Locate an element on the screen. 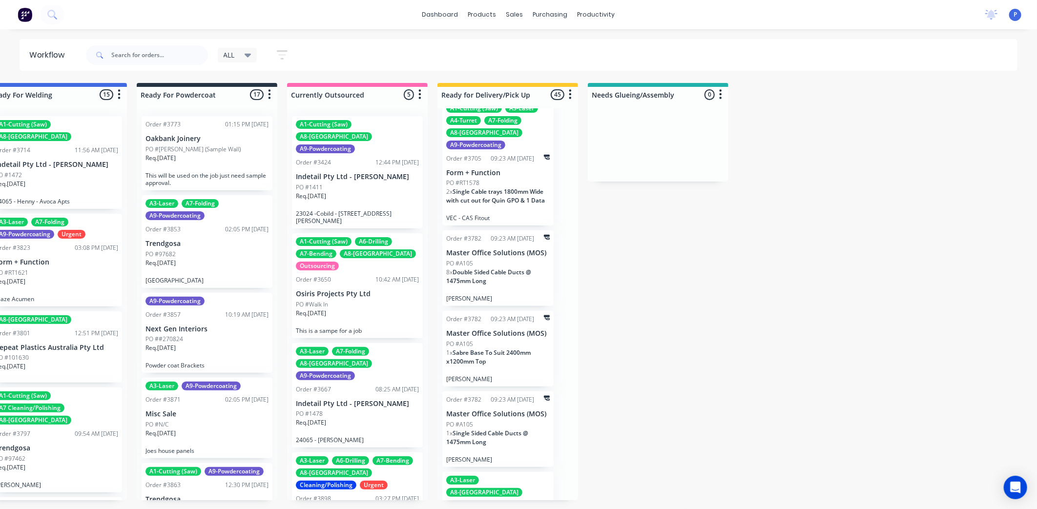 The height and width of the screenshot is (509, 1037). div: purchasing is located at coordinates (550, 15).